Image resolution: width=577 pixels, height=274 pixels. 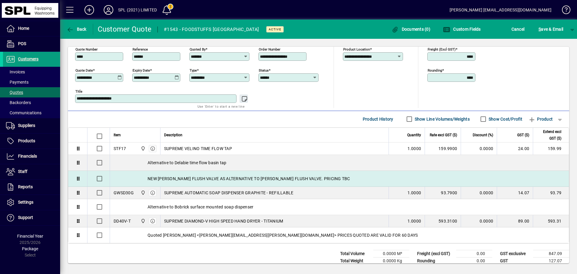 I want to click on span: Financial Year, so click(x=30, y=236).